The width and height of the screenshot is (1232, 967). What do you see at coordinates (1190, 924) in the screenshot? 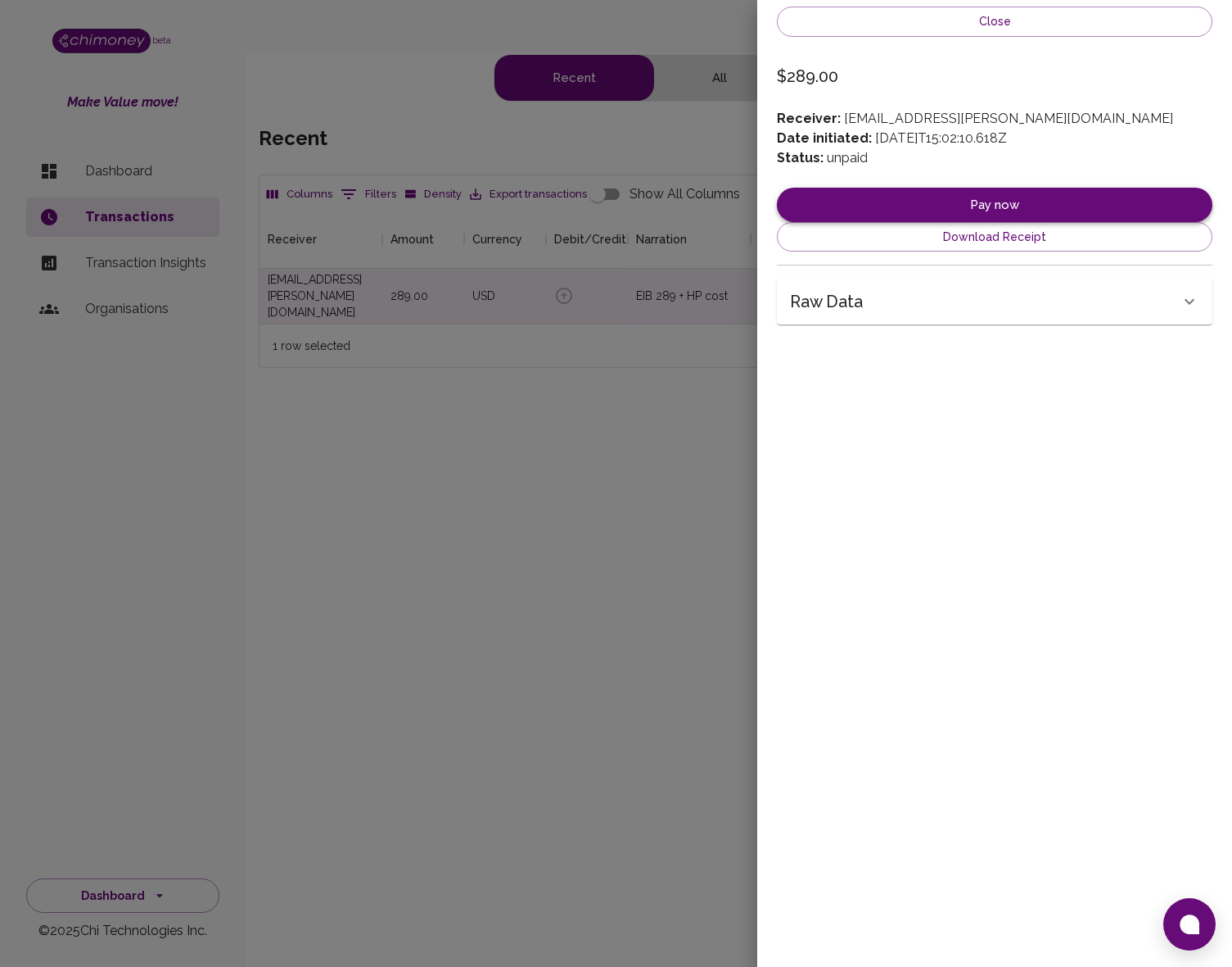
I see `button: Open chat window` at bounding box center [1190, 924].